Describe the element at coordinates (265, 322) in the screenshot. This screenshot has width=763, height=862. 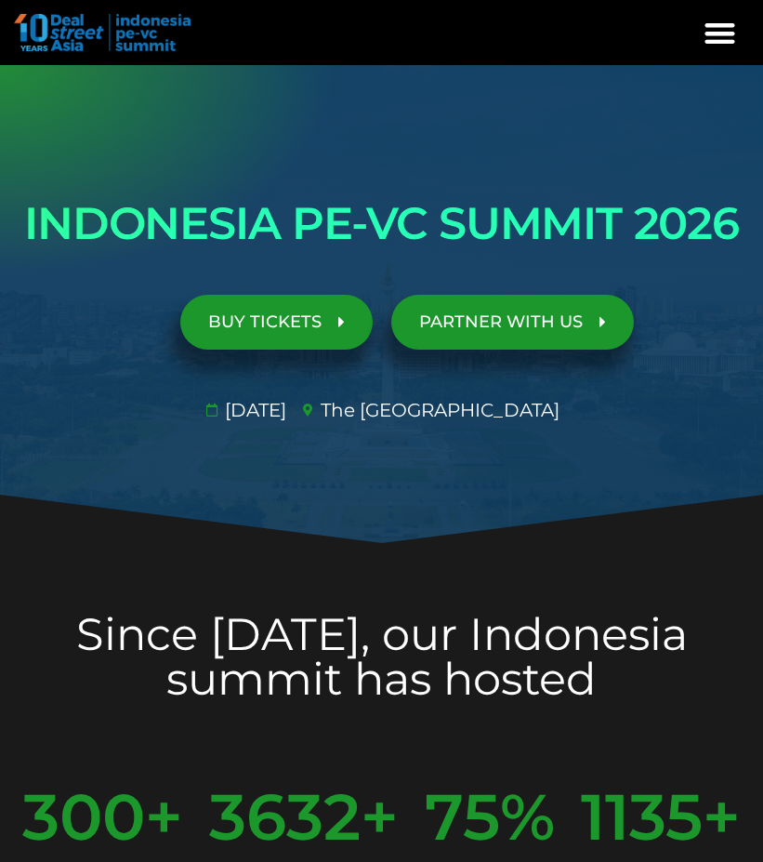
I see `span: BUY TICKETS` at that location.